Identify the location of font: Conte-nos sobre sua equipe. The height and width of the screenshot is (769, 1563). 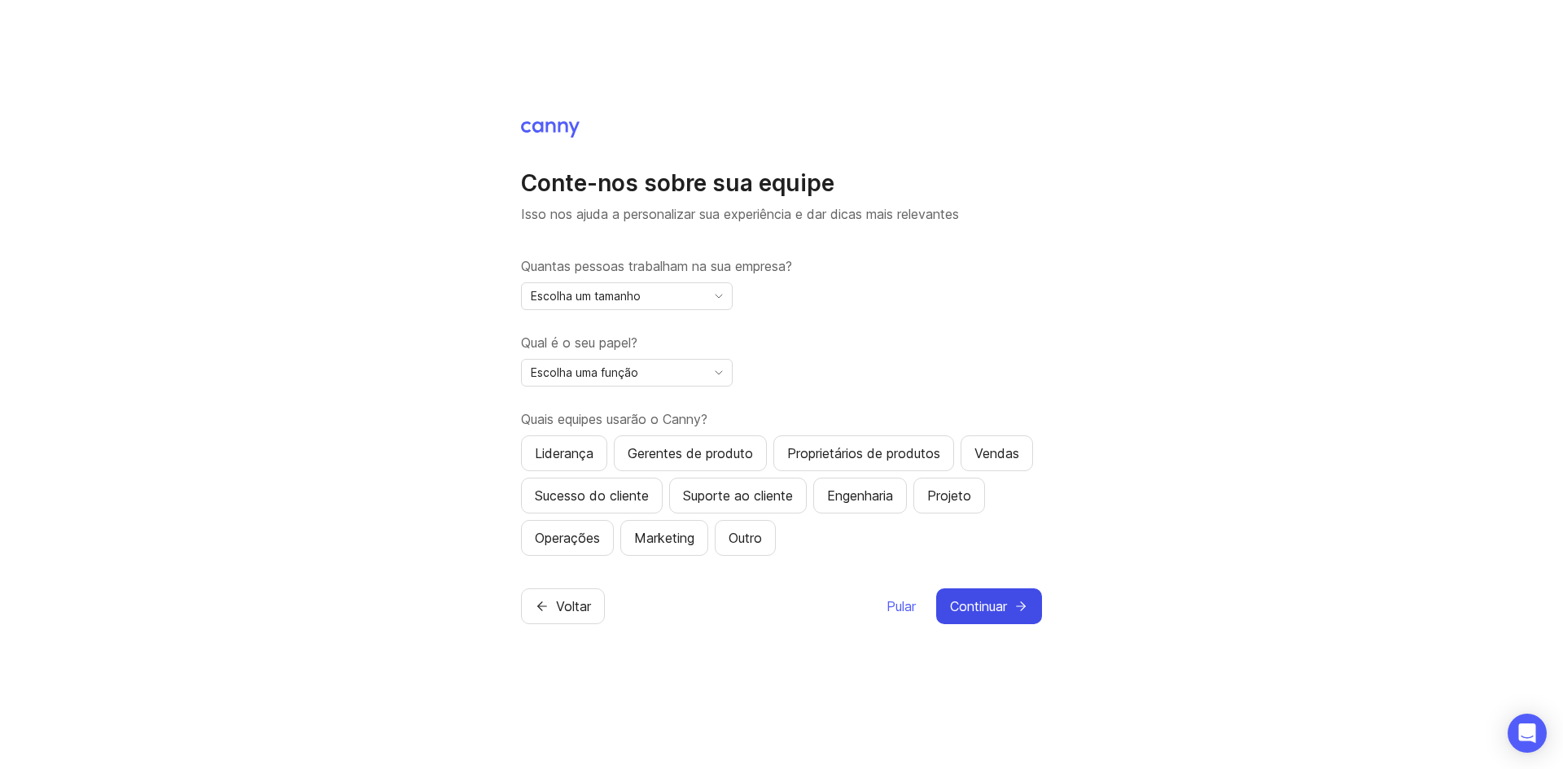
(677, 183).